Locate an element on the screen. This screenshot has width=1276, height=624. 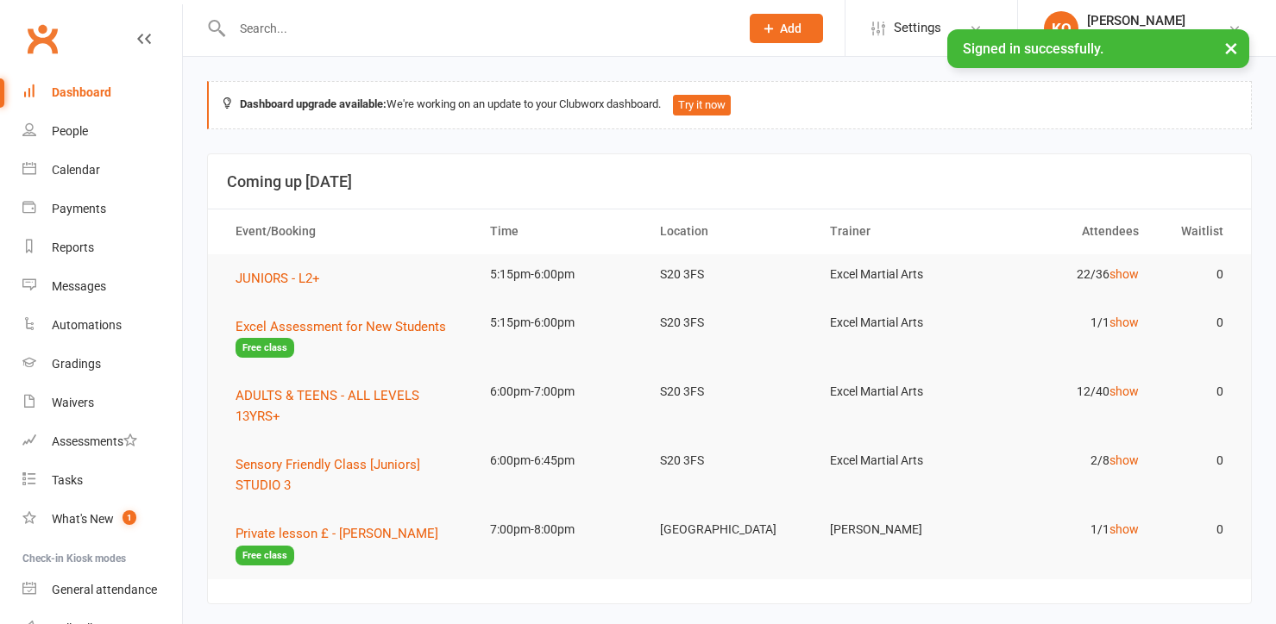
a: Waivers is located at coordinates (102, 403).